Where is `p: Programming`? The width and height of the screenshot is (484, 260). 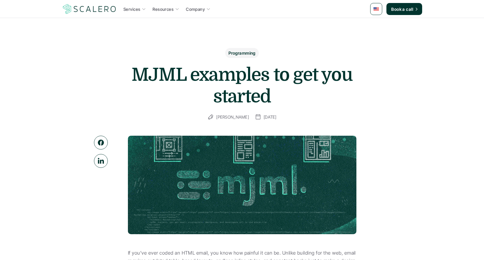 p: Programming is located at coordinates (242, 53).